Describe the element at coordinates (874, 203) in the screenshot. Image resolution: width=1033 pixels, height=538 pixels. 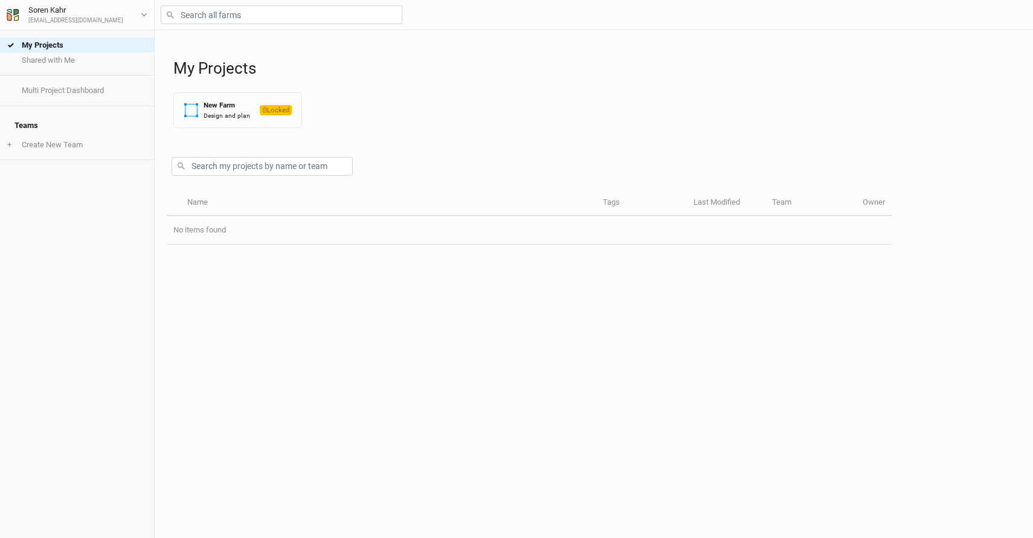
I see `th: Owner` at that location.